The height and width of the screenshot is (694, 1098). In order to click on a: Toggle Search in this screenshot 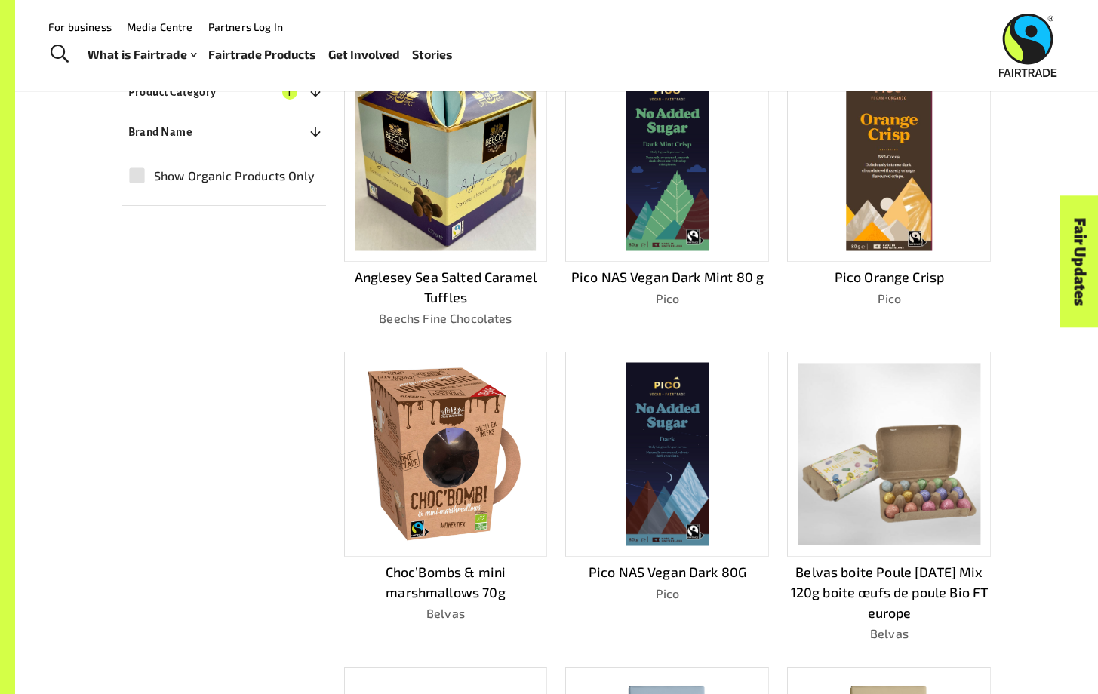, I will do `click(59, 54)`.